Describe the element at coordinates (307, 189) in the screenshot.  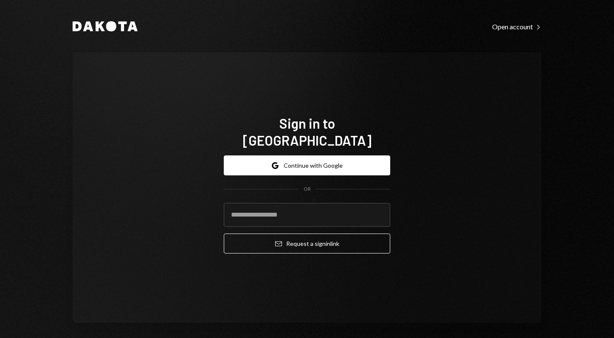
I see `div: OR` at that location.